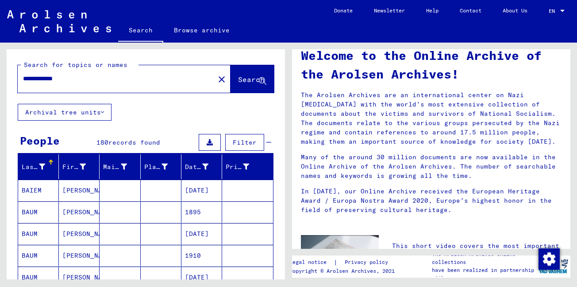 The width and height of the screenshot is (577, 287). Describe the element at coordinates (102, 142) in the screenshot. I see `span: 180` at that location.